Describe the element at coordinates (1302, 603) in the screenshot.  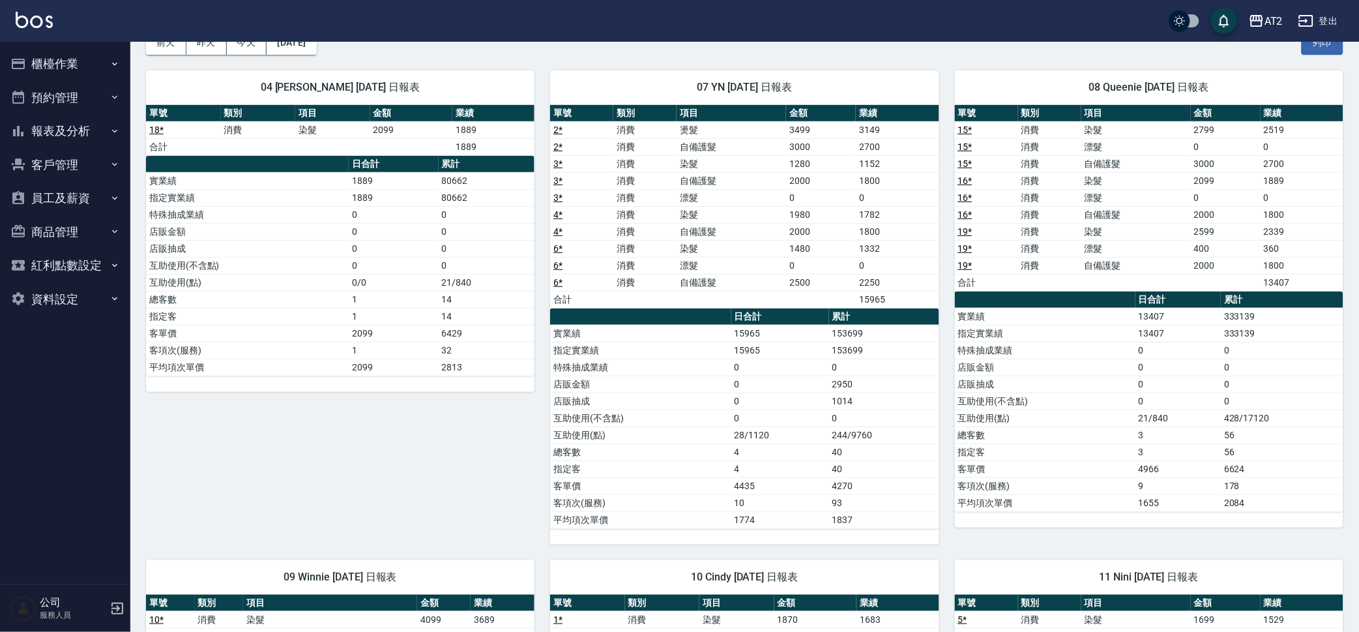
I see `th: 業績` at that location.